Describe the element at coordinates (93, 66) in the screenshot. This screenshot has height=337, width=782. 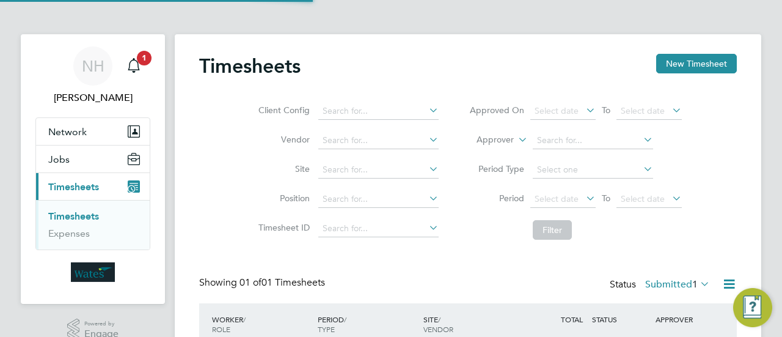
I see `span: NH` at that location.